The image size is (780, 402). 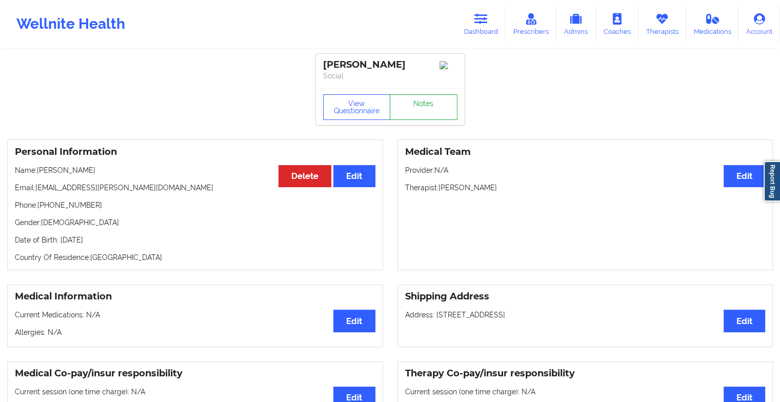 What do you see at coordinates (390, 76) in the screenshot?
I see `p: Social` at bounding box center [390, 76].